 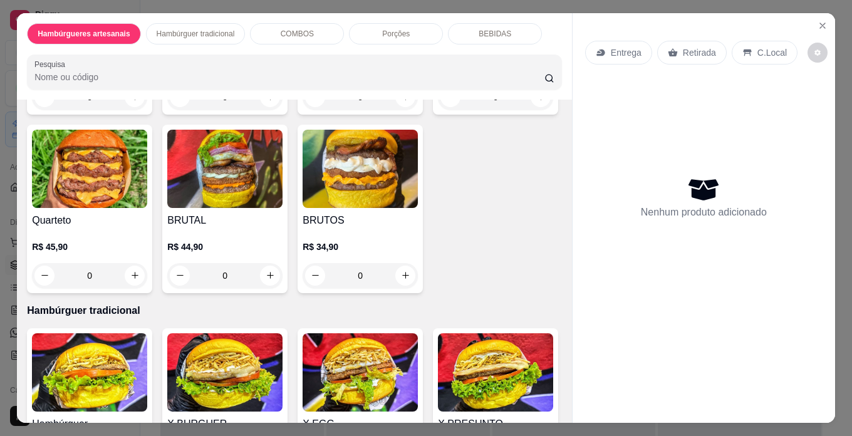 I want to click on button: Close, so click(x=822, y=26).